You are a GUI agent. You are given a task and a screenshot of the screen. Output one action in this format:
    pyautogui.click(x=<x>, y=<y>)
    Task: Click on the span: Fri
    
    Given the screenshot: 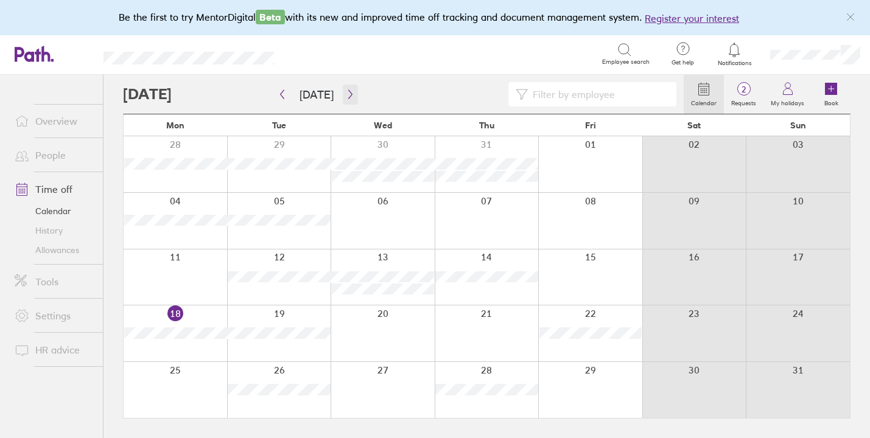 What is the action you would take?
    pyautogui.click(x=591, y=125)
    